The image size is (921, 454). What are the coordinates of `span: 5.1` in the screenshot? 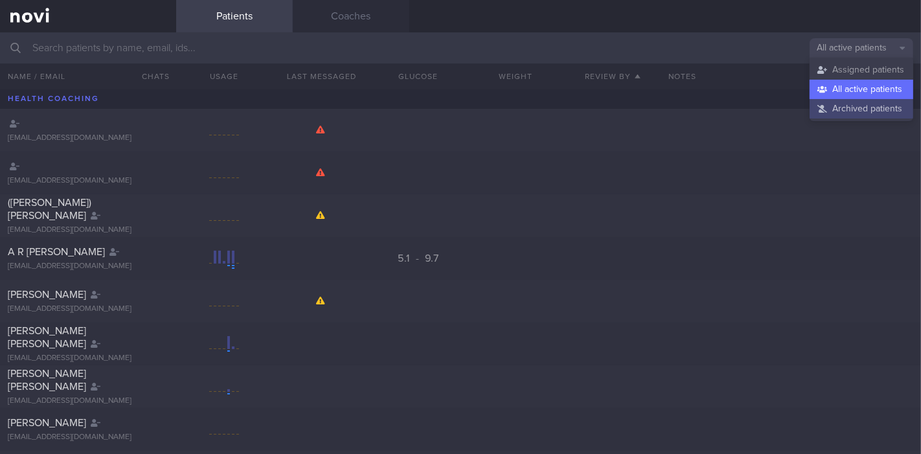 It's located at (405, 258).